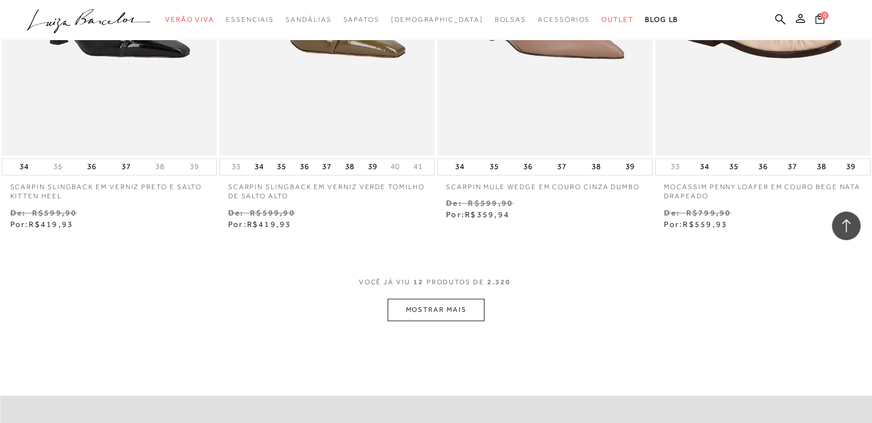  What do you see at coordinates (544, 183) in the screenshot?
I see `a: SCARPIN MULE WEDGE EM COURO CINZA DUMBO` at bounding box center [544, 183].